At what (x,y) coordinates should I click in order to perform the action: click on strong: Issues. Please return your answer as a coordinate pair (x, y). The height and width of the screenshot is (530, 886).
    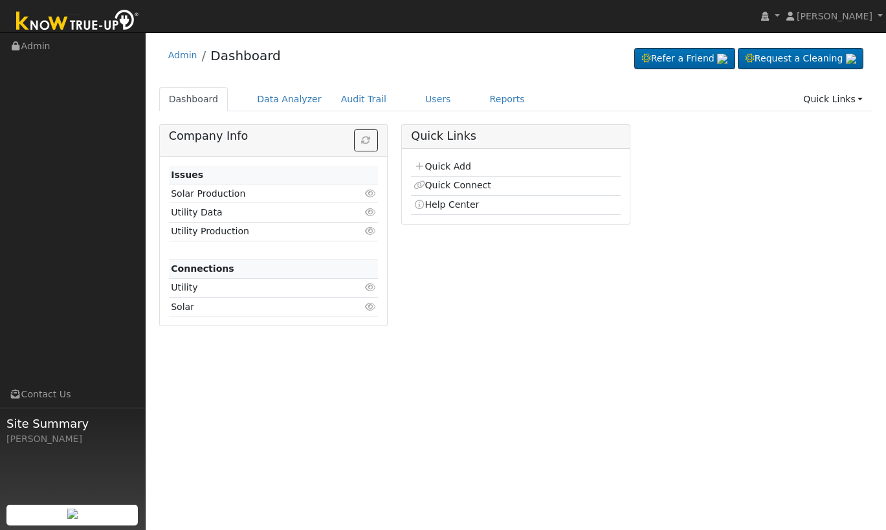
    Looking at the image, I should click on (187, 175).